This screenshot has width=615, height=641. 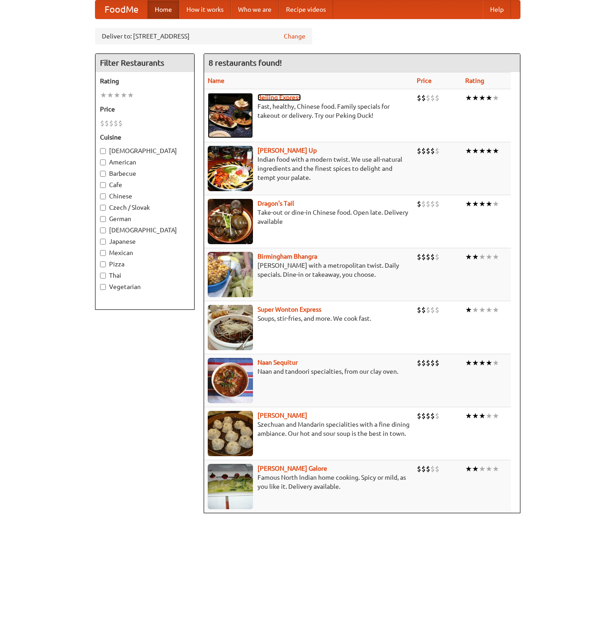 I want to click on a: FoodMe, so click(x=121, y=10).